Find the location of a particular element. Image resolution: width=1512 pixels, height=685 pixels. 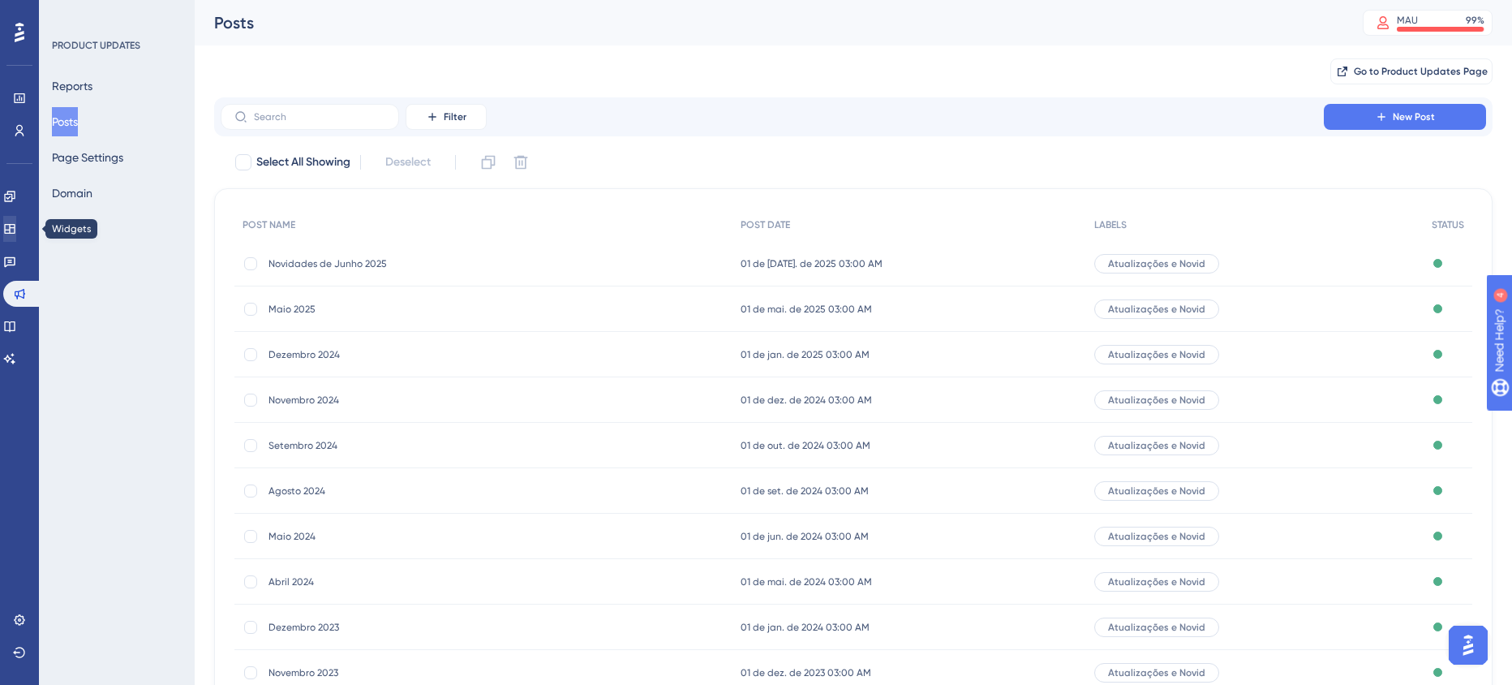

button: Domain is located at coordinates (72, 193).